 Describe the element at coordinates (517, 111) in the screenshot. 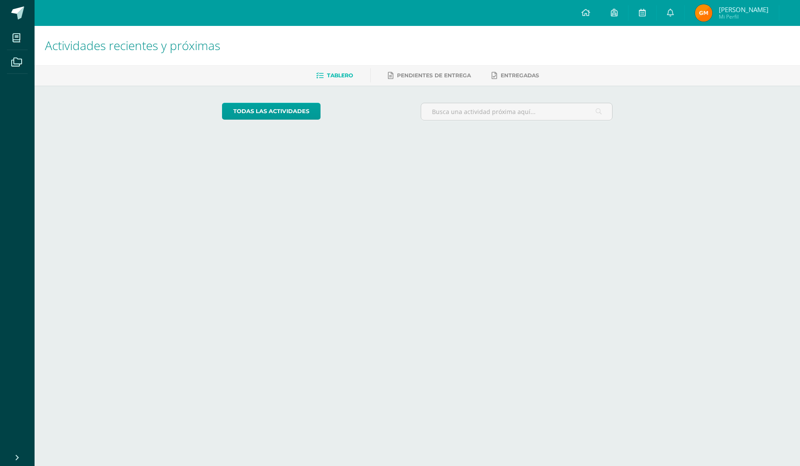

I see `input: Busca una actividad próxima aquí...` at that location.